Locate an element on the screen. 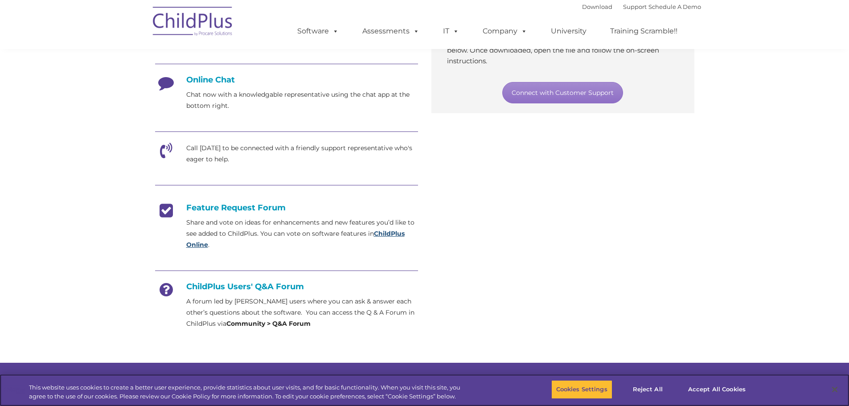 This screenshot has height=406, width=849. button: Accept All Cookies is located at coordinates (717, 389).